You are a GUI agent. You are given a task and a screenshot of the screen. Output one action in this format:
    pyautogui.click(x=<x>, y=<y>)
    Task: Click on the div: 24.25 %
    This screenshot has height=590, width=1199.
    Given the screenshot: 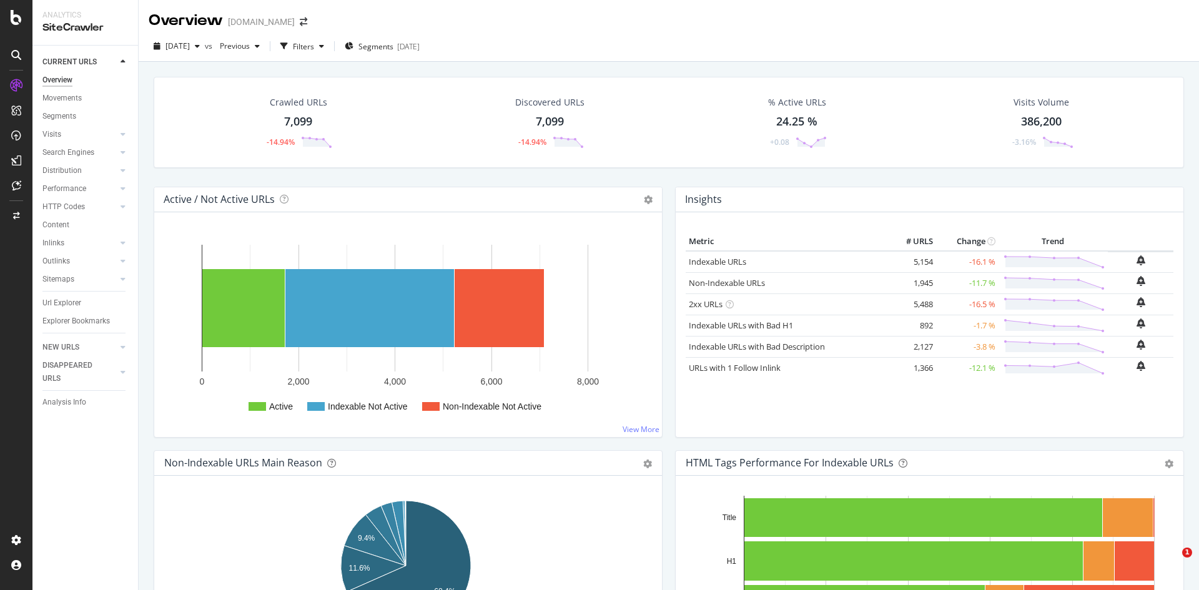 What is the action you would take?
    pyautogui.click(x=797, y=122)
    